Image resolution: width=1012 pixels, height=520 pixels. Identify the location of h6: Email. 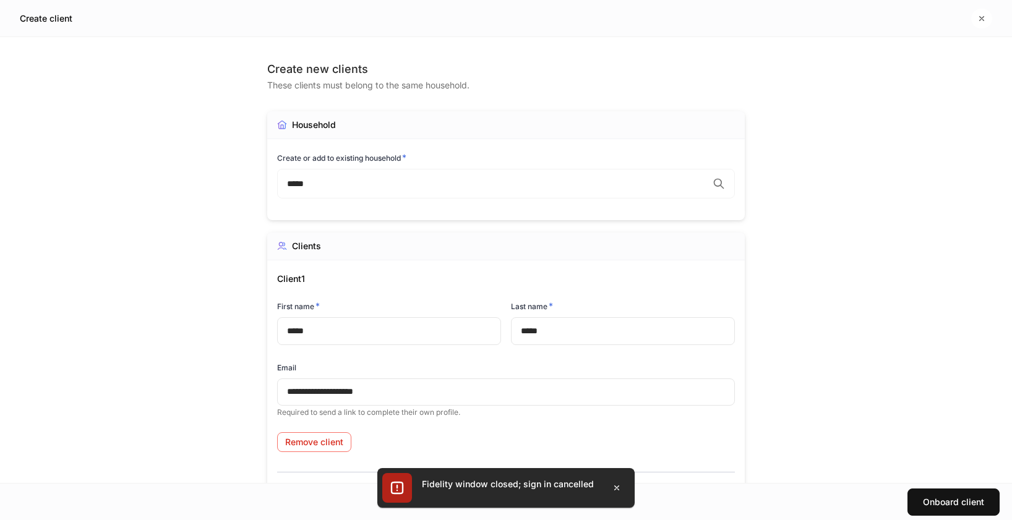
(286, 367).